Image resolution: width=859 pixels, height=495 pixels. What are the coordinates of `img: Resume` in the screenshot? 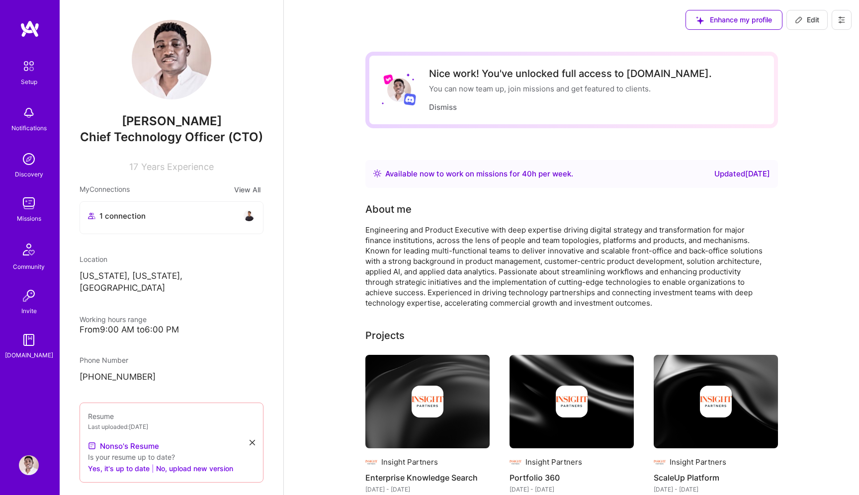 It's located at (92, 446).